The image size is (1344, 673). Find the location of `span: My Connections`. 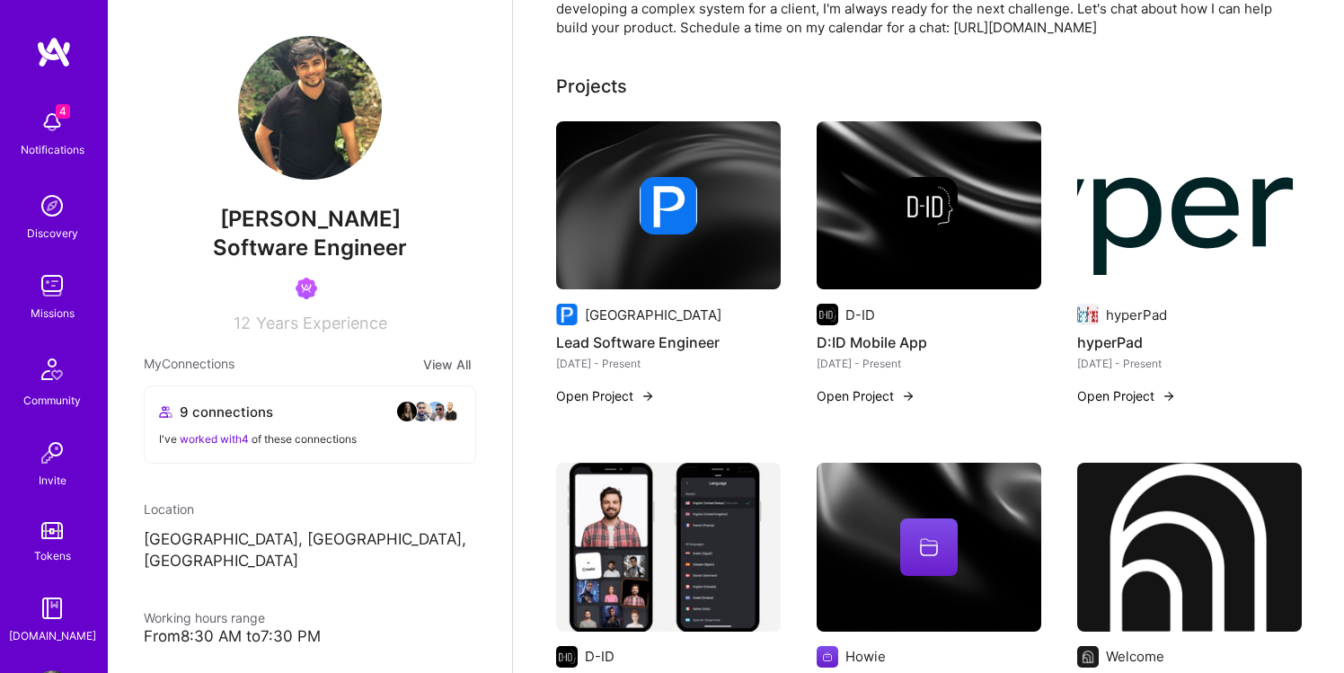

span: My Connections is located at coordinates (189, 364).